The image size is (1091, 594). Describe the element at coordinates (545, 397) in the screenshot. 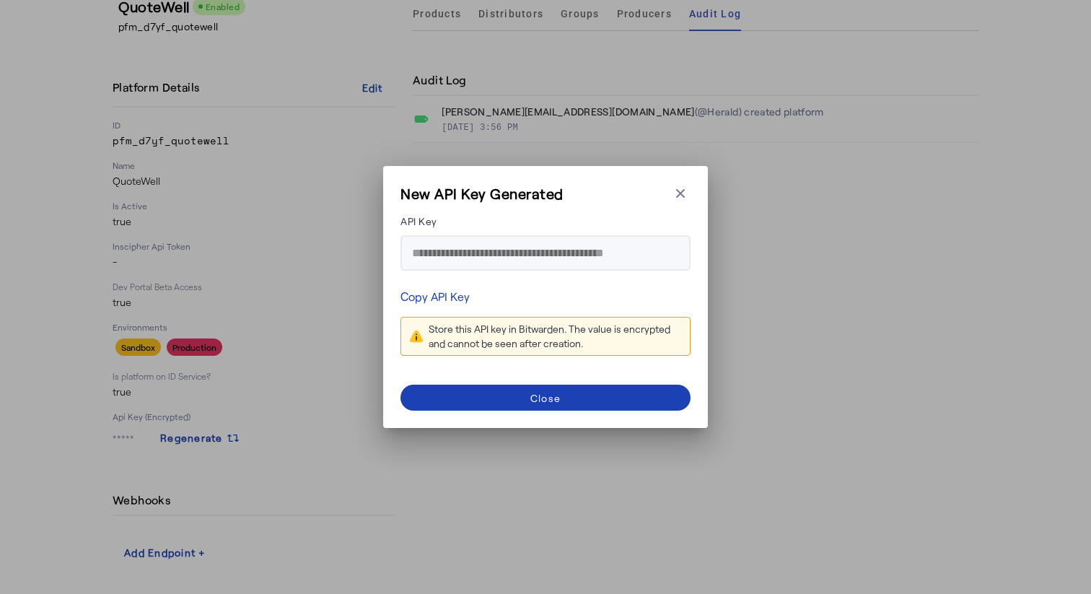

I see `button: Close` at that location.